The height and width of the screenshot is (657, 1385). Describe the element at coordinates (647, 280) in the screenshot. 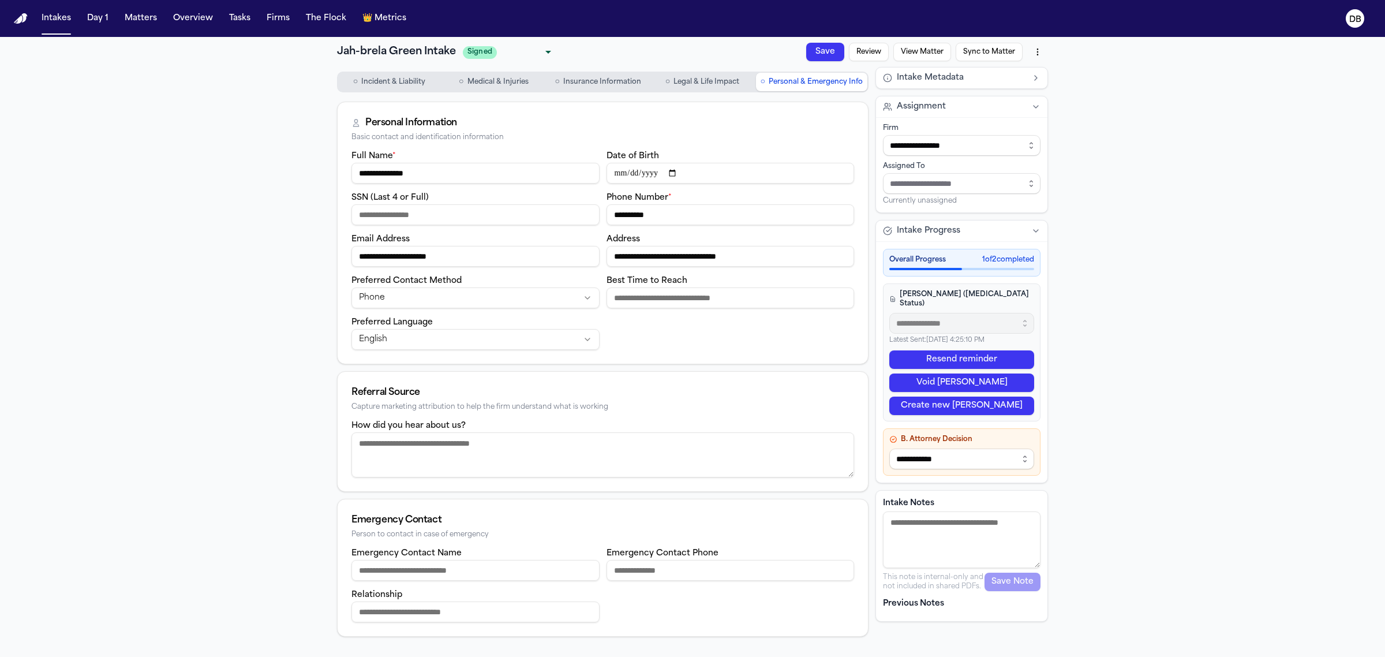

I see `label: Best Time to Reach` at that location.